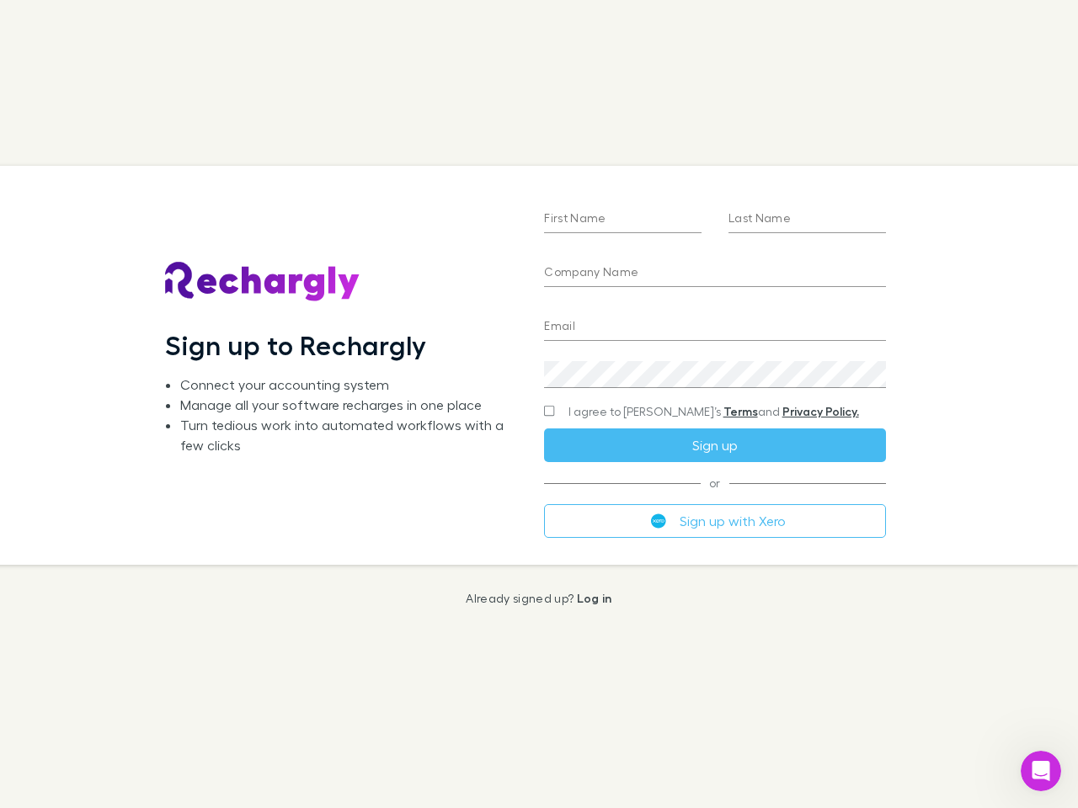 Image resolution: width=1078 pixels, height=808 pixels. I want to click on li: Connect your accounting system, so click(349, 385).